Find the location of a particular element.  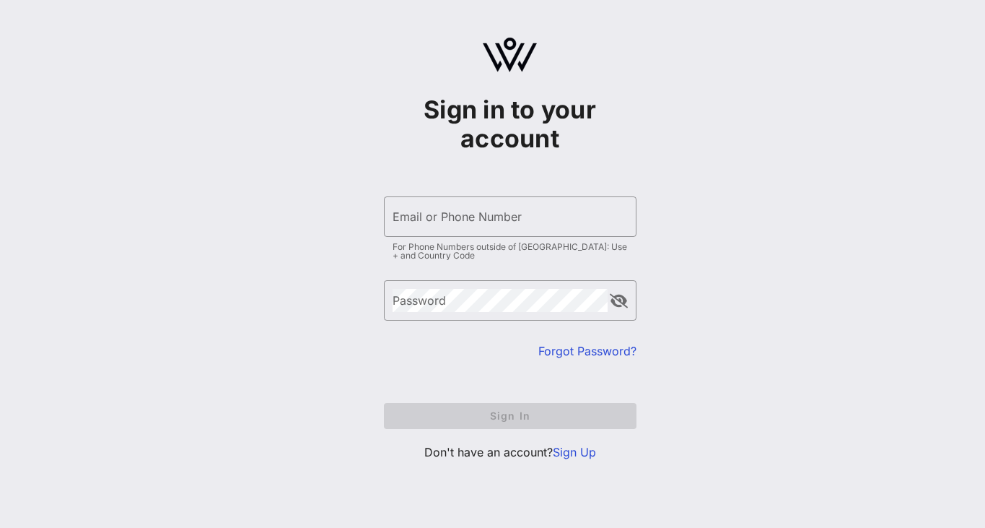

a: Sign Up is located at coordinates (575, 452).